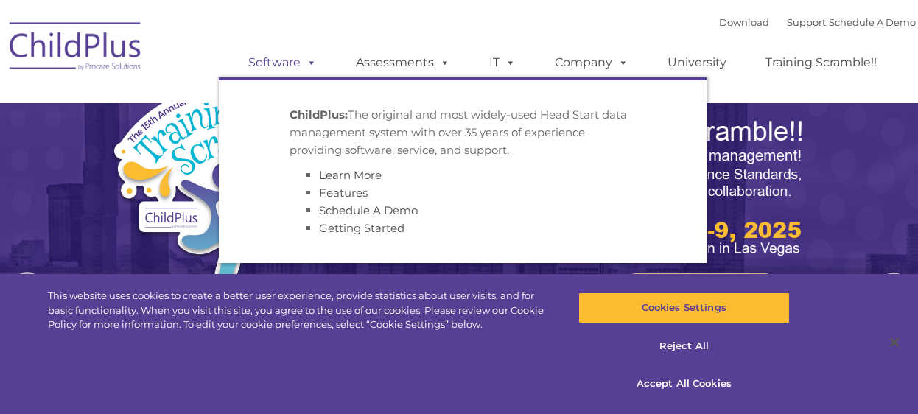 The image size is (918, 414). What do you see at coordinates (462, 133) in the screenshot?
I see `p: The original and most widely-used Head Start data management system with over 35 years of experie...` at bounding box center [462, 133].